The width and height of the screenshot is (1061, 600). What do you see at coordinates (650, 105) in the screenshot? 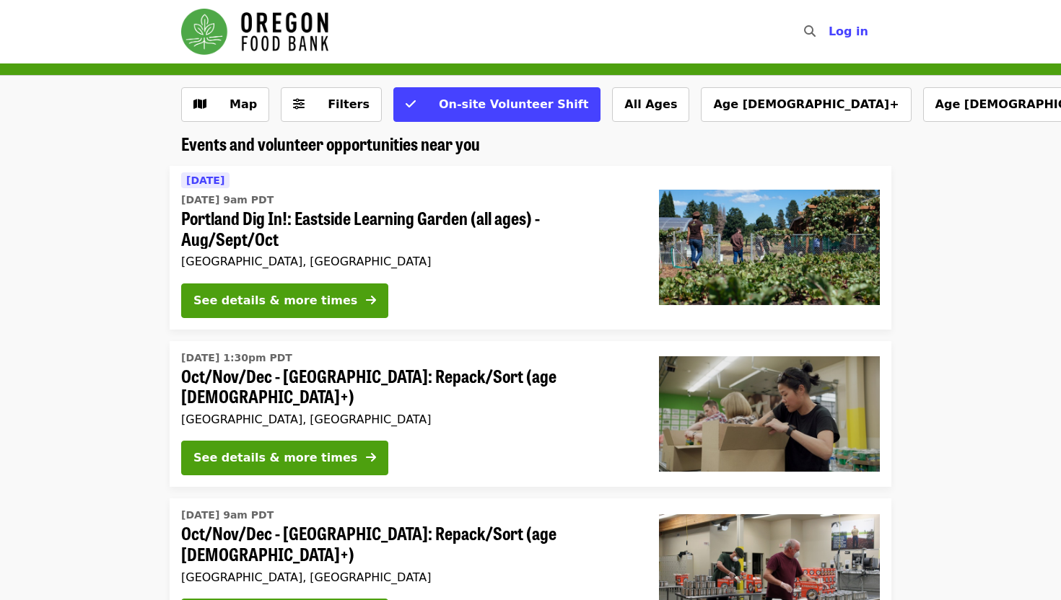
I see `button: All Ages` at bounding box center [650, 105].